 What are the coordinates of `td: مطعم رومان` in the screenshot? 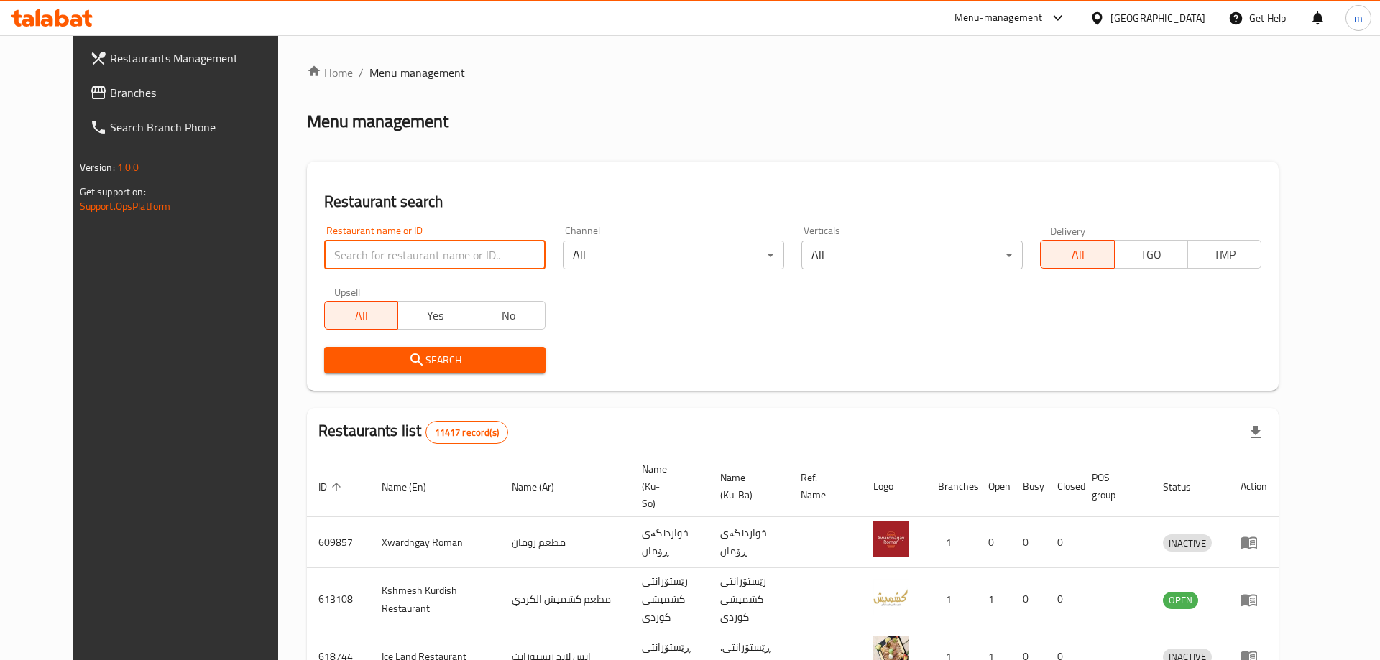 It's located at (565, 543).